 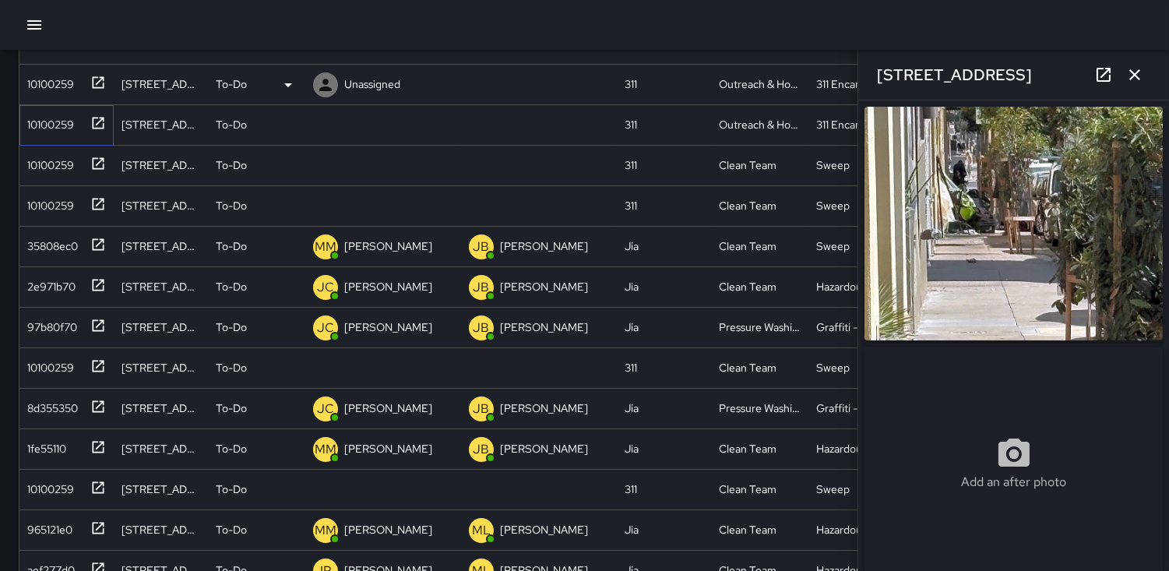 What do you see at coordinates (160, 84) in the screenshot?
I see `div: 941 Howard Street` at bounding box center [160, 84].